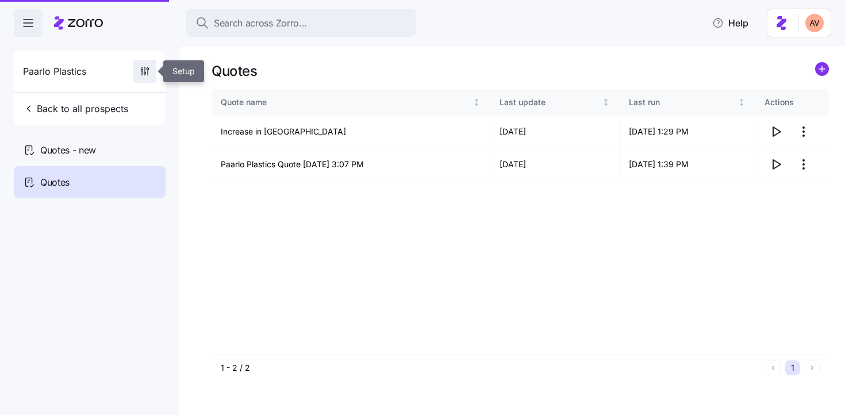 This screenshot has height=415, width=845. What do you see at coordinates (812, 368) in the screenshot?
I see `button: Next page` at bounding box center [812, 368].